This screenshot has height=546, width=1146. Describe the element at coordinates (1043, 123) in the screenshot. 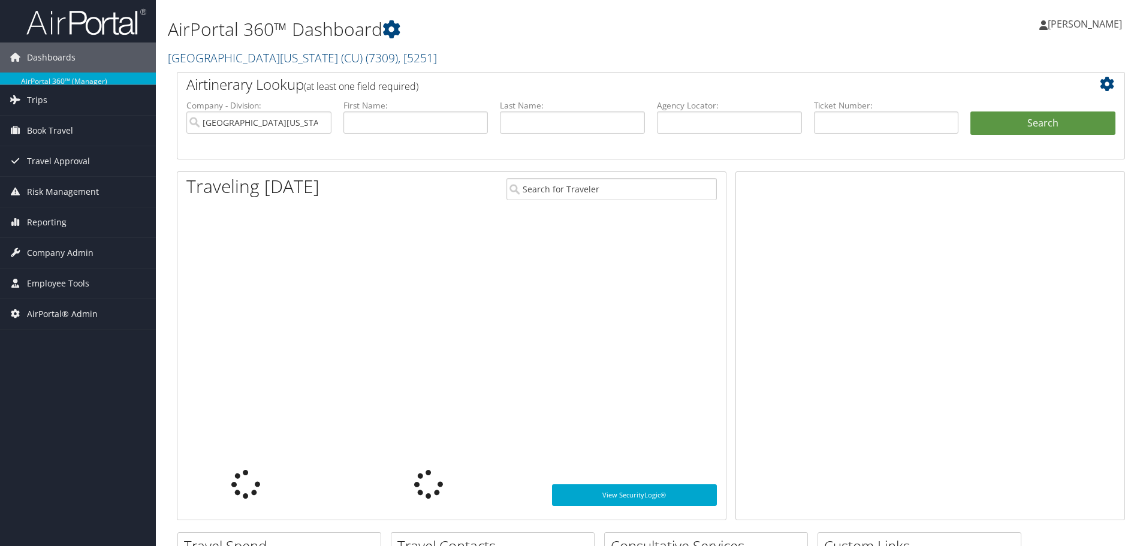

I see `button: Search` at that location.